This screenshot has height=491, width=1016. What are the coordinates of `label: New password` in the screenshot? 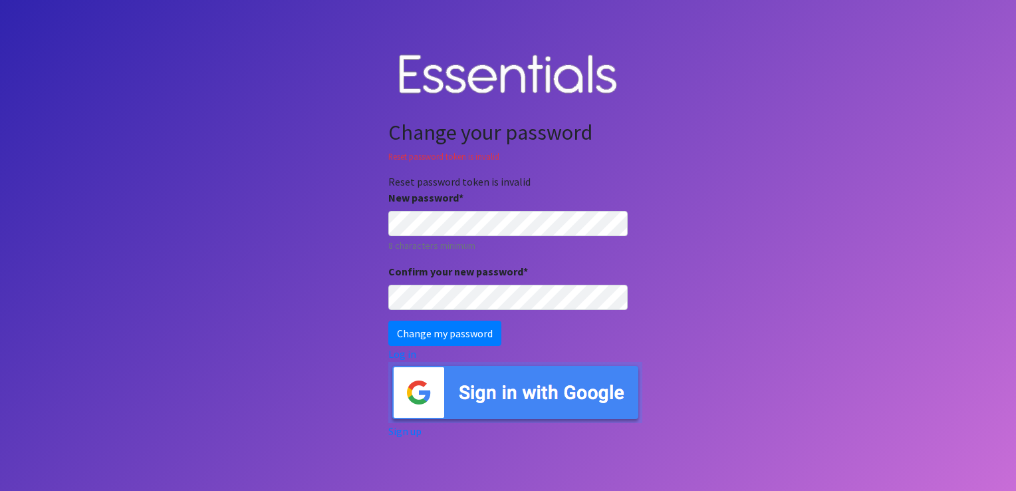 It's located at (426, 197).